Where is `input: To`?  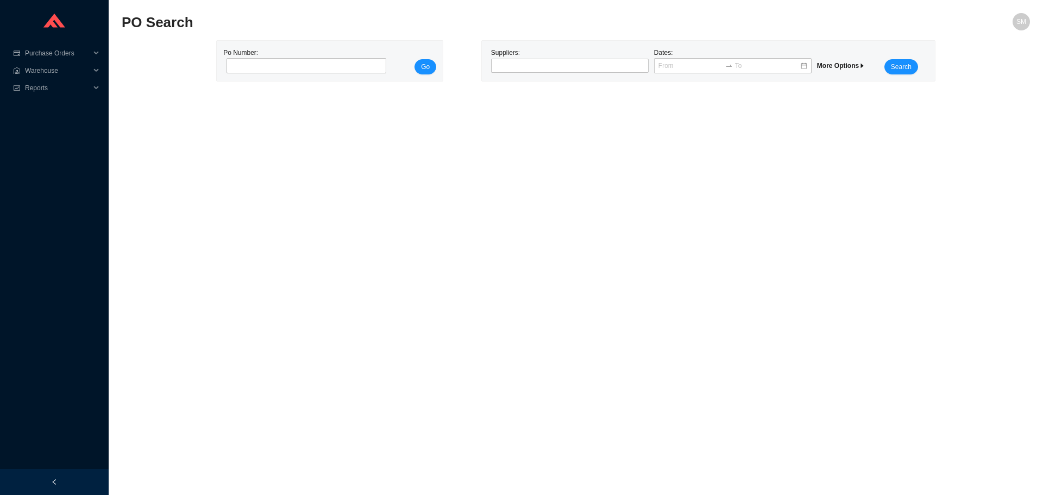
input: To is located at coordinates (767, 66).